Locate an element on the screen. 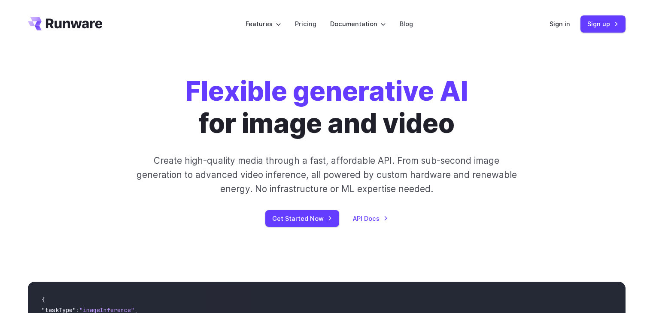  strong: Flexible generative AI is located at coordinates (327, 91).